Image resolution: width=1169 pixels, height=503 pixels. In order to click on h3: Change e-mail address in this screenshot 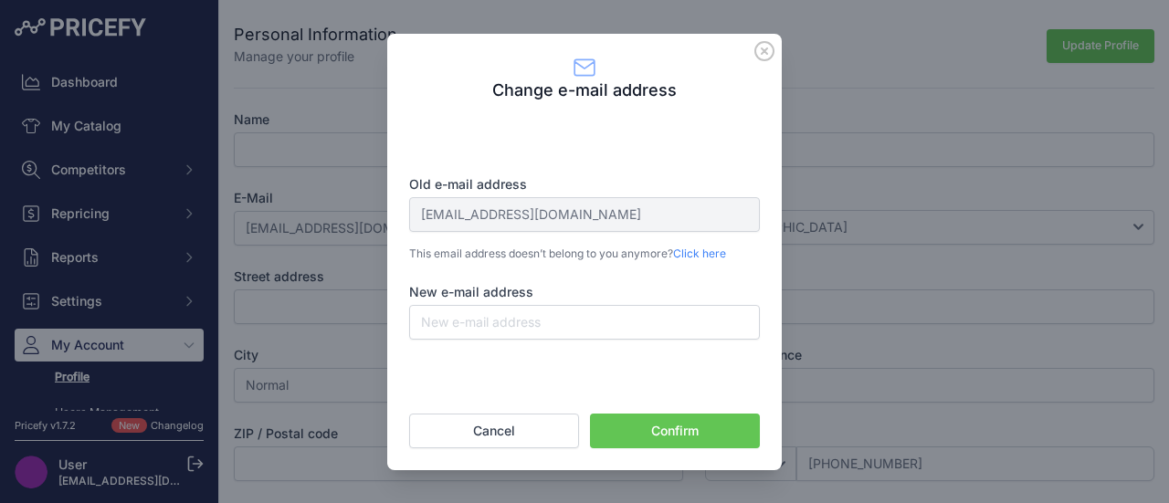, I will do `click(584, 90)`.